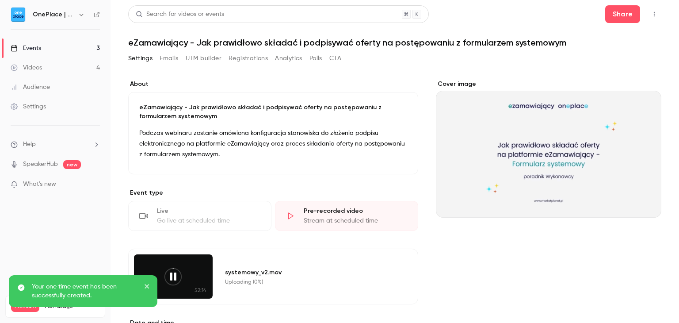 The height and width of the screenshot is (323, 679). I want to click on div: Videos, so click(26, 68).